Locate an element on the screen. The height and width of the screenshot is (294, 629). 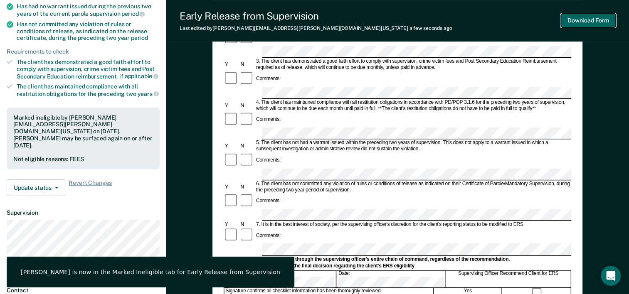
div: The Region Director will make the final decision regarding the client's ERS eligibility is located at coordinates (397, 266).